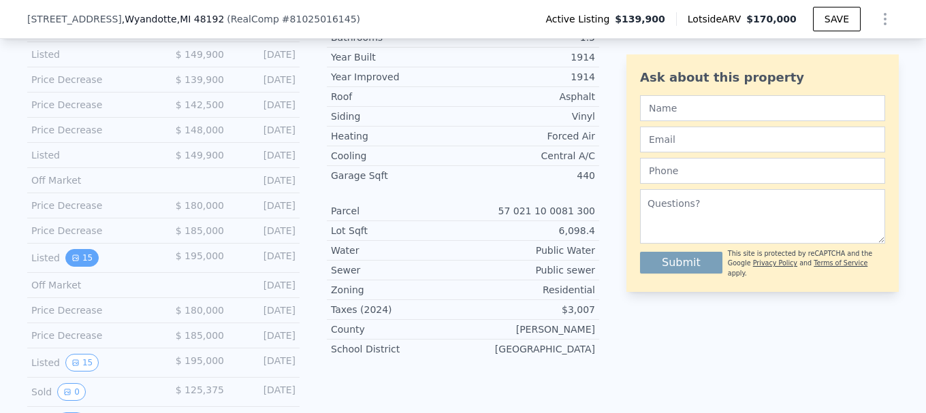  I want to click on div: Sold, so click(92, 392).